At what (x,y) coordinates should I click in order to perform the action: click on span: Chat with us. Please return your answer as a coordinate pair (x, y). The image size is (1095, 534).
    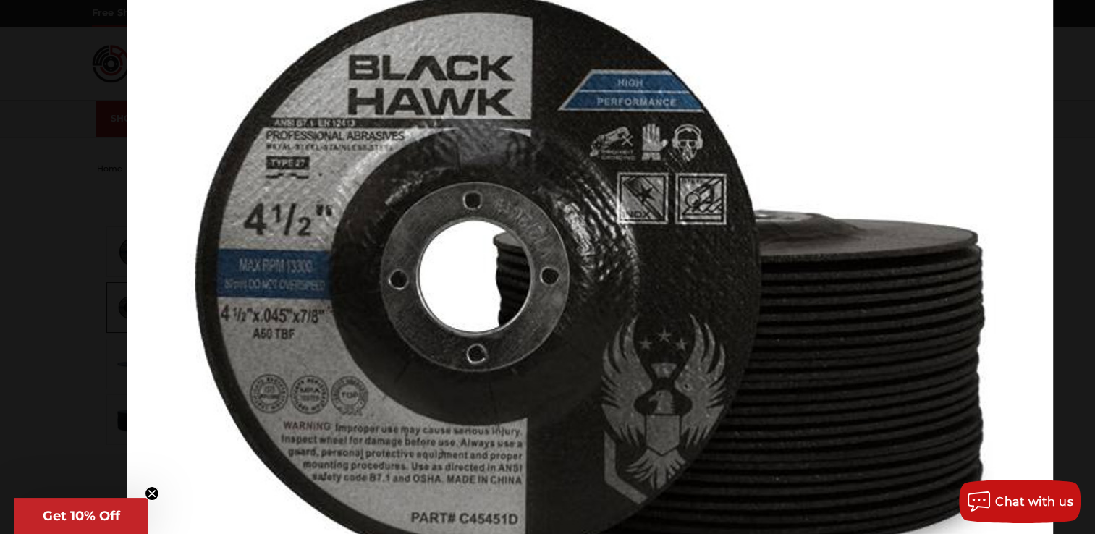
    Looking at the image, I should click on (1035, 502).